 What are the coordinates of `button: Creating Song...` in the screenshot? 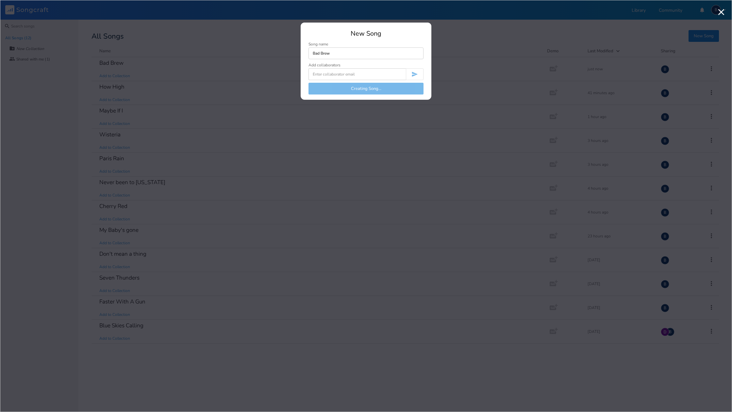 It's located at (366, 89).